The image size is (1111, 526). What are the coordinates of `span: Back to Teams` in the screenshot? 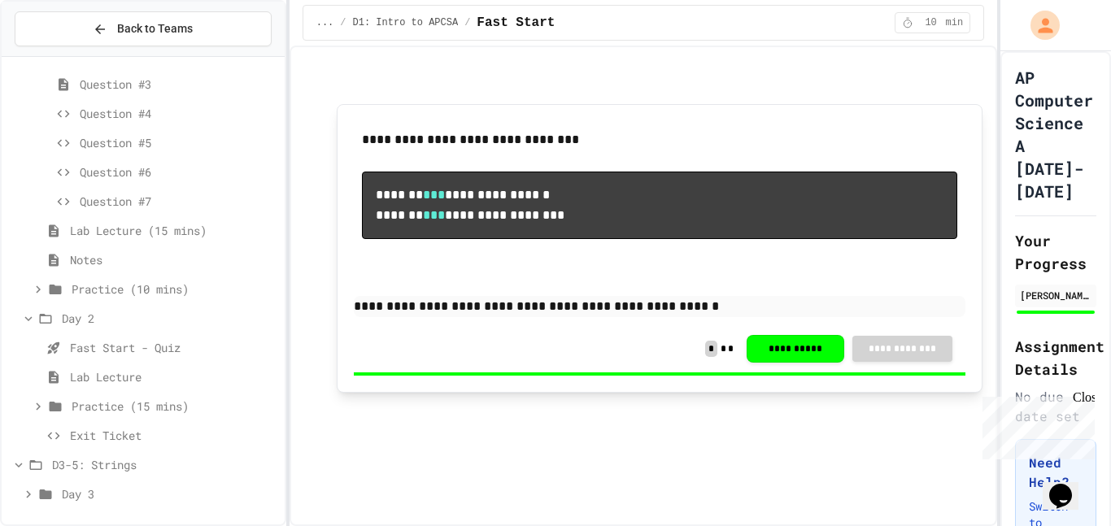 It's located at (155, 28).